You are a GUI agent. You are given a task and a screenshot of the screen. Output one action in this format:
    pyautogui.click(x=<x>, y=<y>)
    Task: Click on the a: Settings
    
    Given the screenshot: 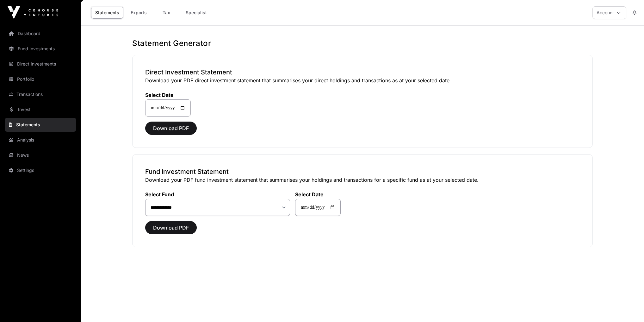 What is the action you would take?
    pyautogui.click(x=41, y=170)
    